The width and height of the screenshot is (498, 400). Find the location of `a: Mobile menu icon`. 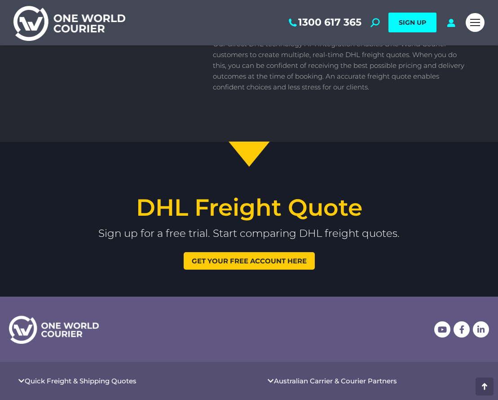

a: Mobile menu icon is located at coordinates (475, 22).